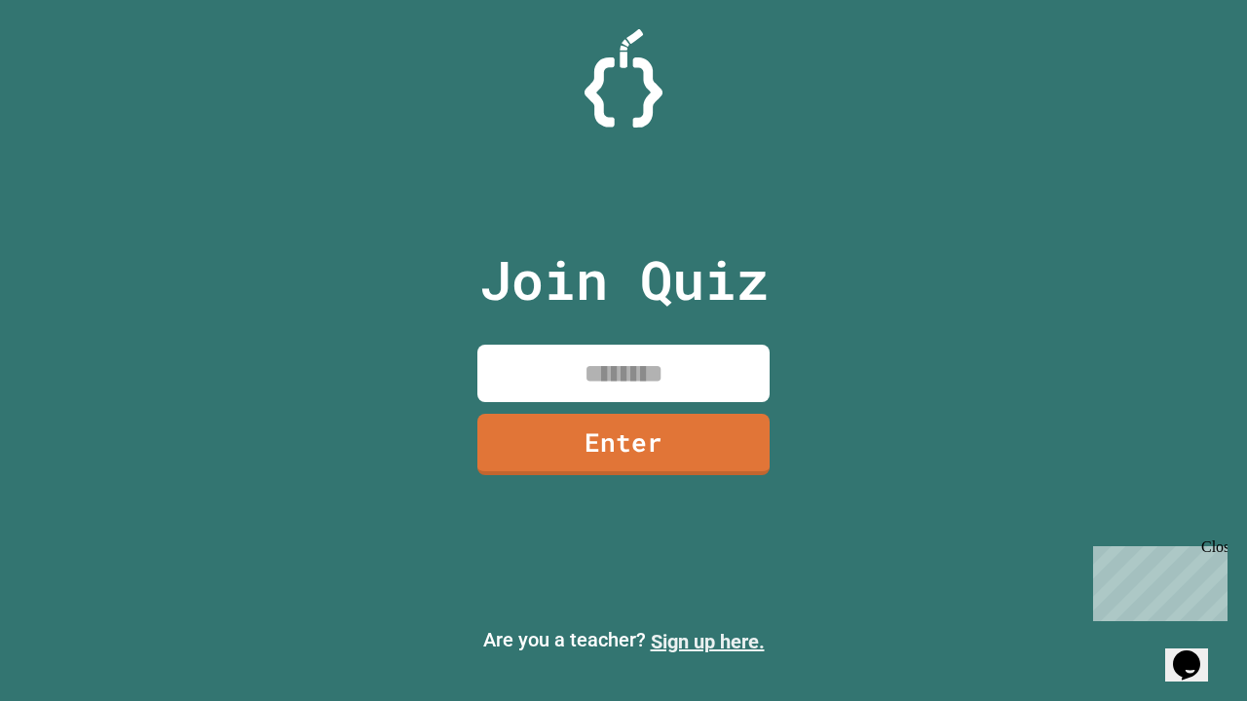 This screenshot has height=701, width=1247. Describe the element at coordinates (623, 280) in the screenshot. I see `p: Join Quiz` at that location.